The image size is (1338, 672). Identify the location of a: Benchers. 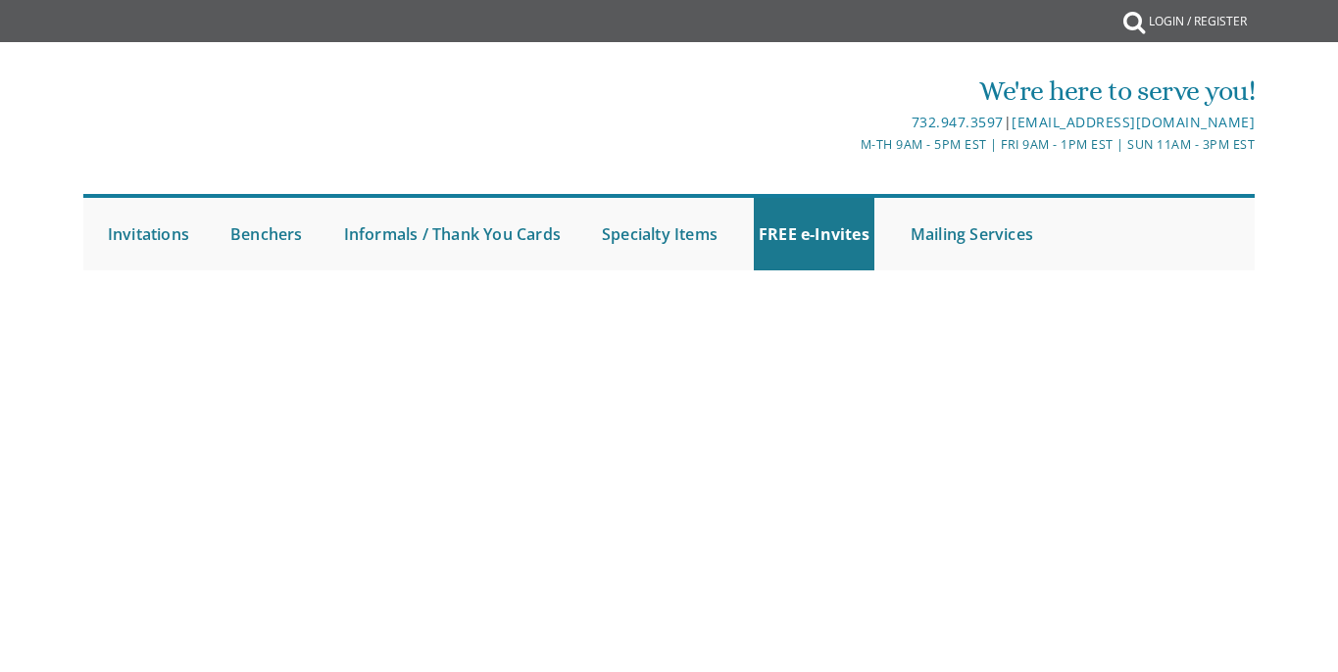
(267, 234).